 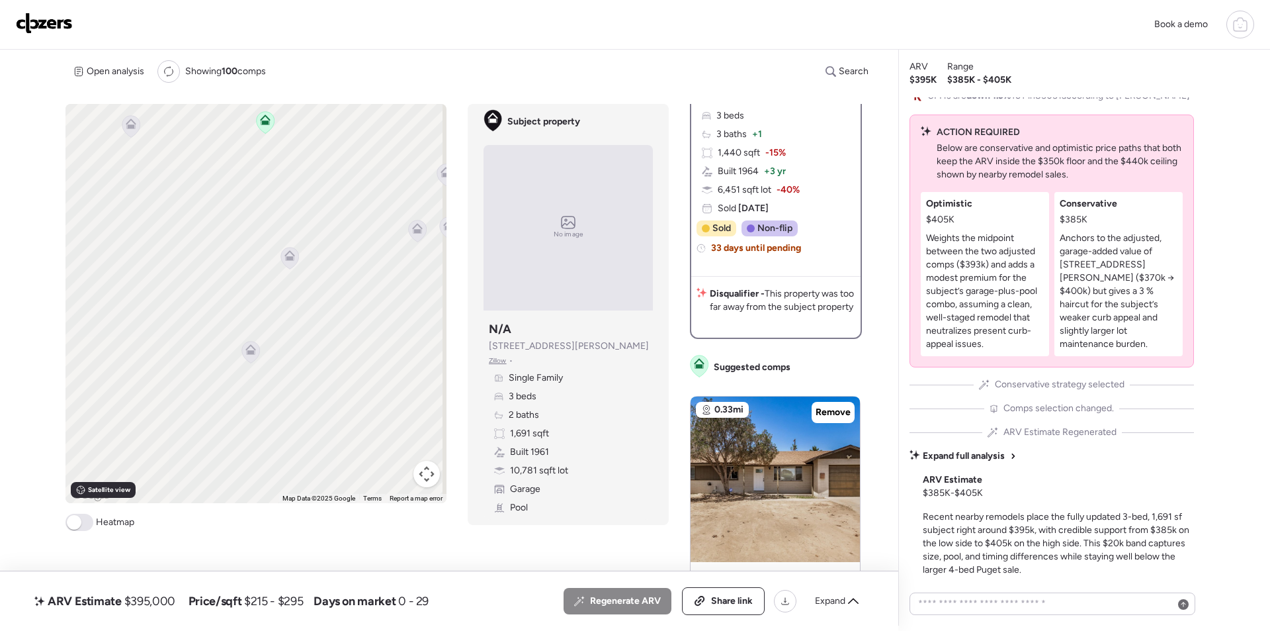 I want to click on span: $405K, so click(x=940, y=220).